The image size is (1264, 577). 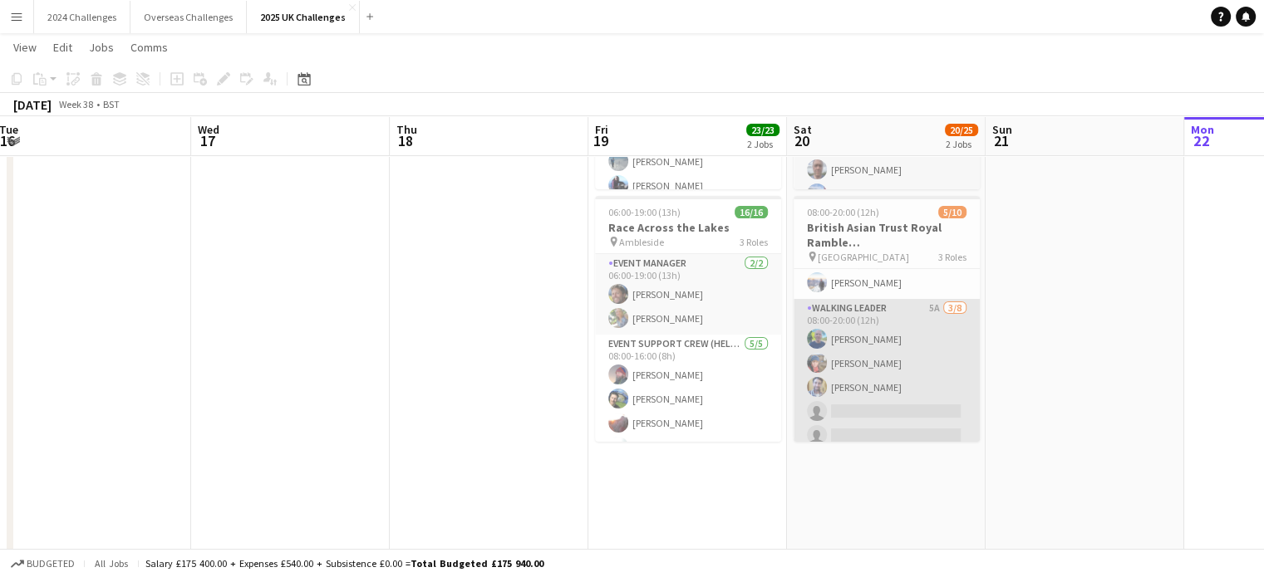 What do you see at coordinates (344, 563) in the screenshot?
I see `div: Salary £175 400.00 + Expenses £540.00 + Subsistence £0.00 =` at bounding box center [344, 563].